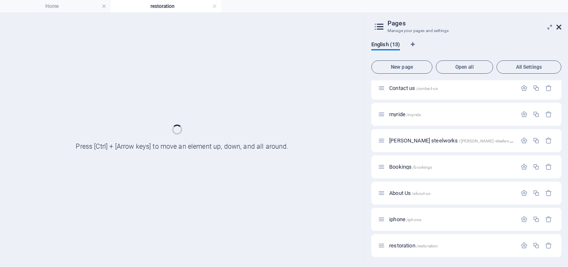  I want to click on h2: Pages, so click(474, 23).